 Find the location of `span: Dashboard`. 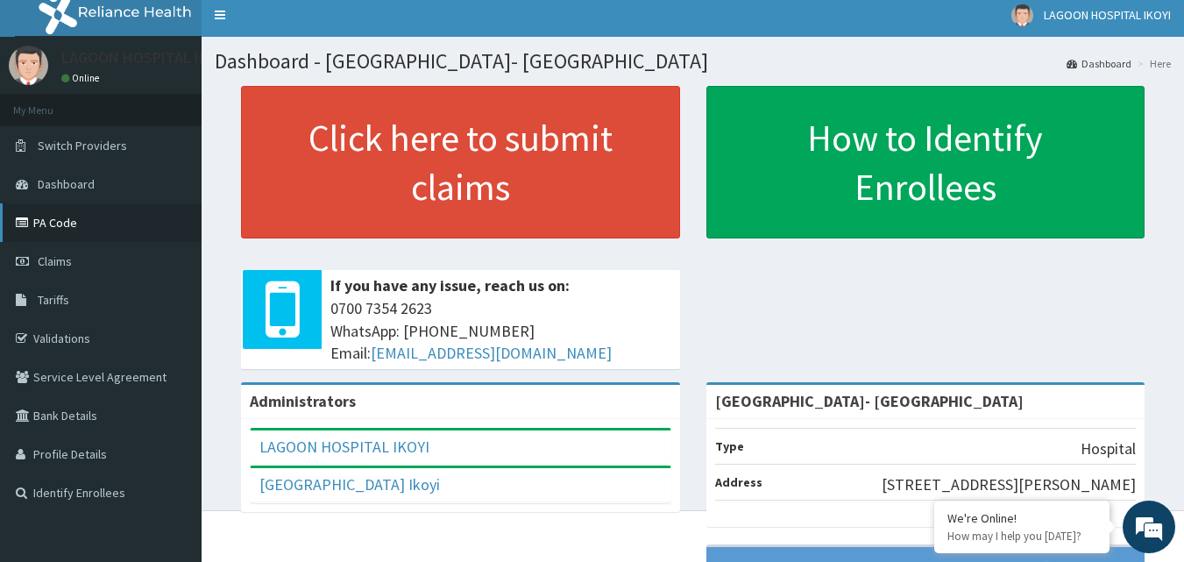

span: Dashboard is located at coordinates (66, 184).